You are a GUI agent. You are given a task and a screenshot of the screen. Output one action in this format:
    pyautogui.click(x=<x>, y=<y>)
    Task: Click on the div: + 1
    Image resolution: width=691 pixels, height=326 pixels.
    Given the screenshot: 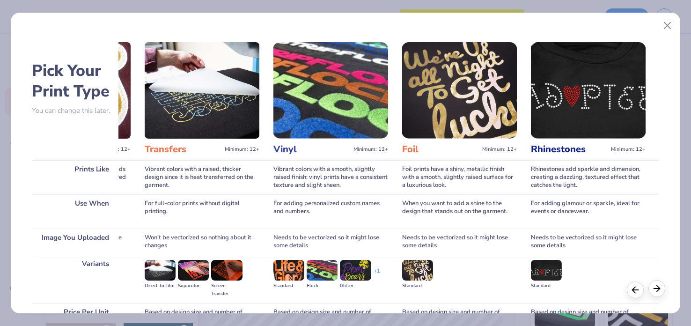 What is the action you would take?
    pyautogui.click(x=377, y=275)
    